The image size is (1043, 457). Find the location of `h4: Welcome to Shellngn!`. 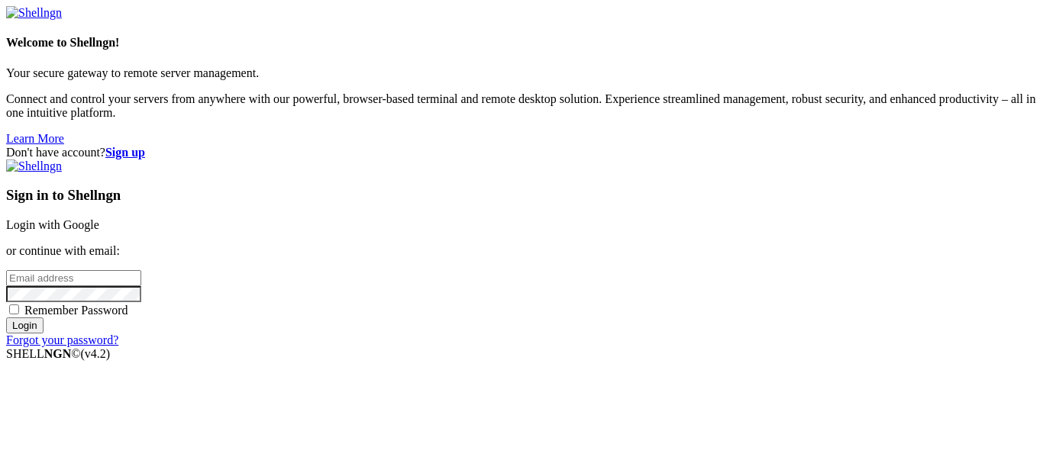

h4: Welcome to Shellngn! is located at coordinates (521, 43).